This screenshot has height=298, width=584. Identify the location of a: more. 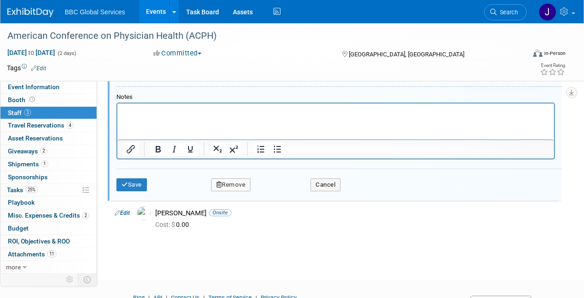
(48, 267).